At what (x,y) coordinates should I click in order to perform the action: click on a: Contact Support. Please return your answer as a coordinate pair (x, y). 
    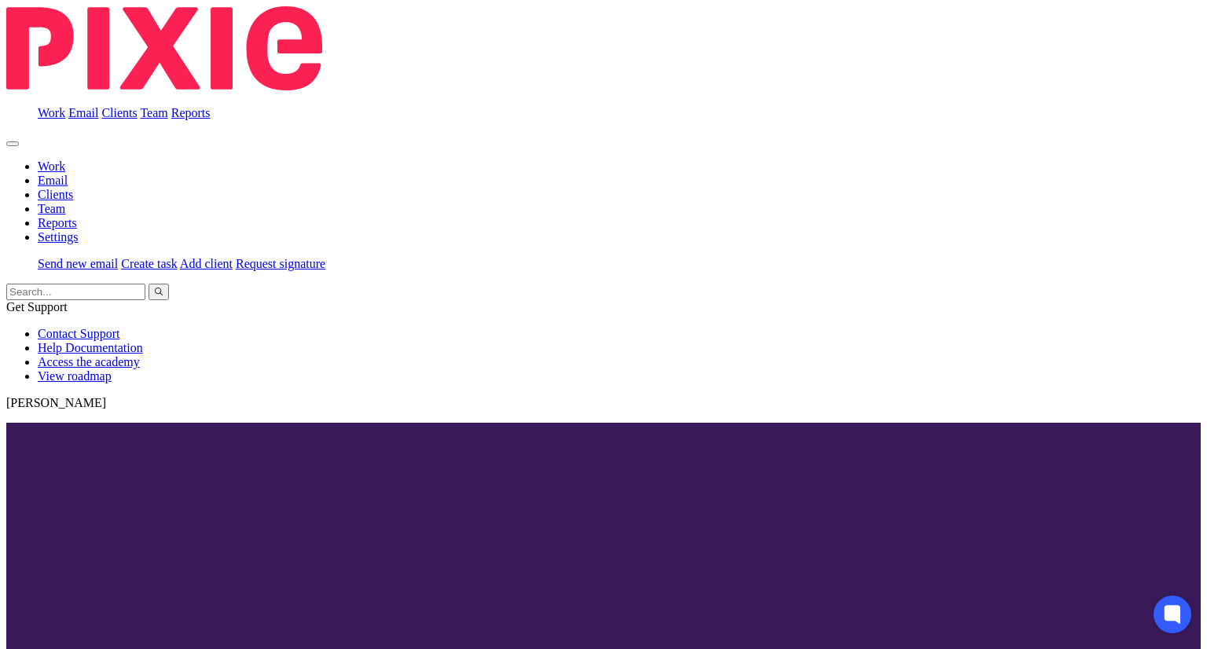
    Looking at the image, I should click on (79, 333).